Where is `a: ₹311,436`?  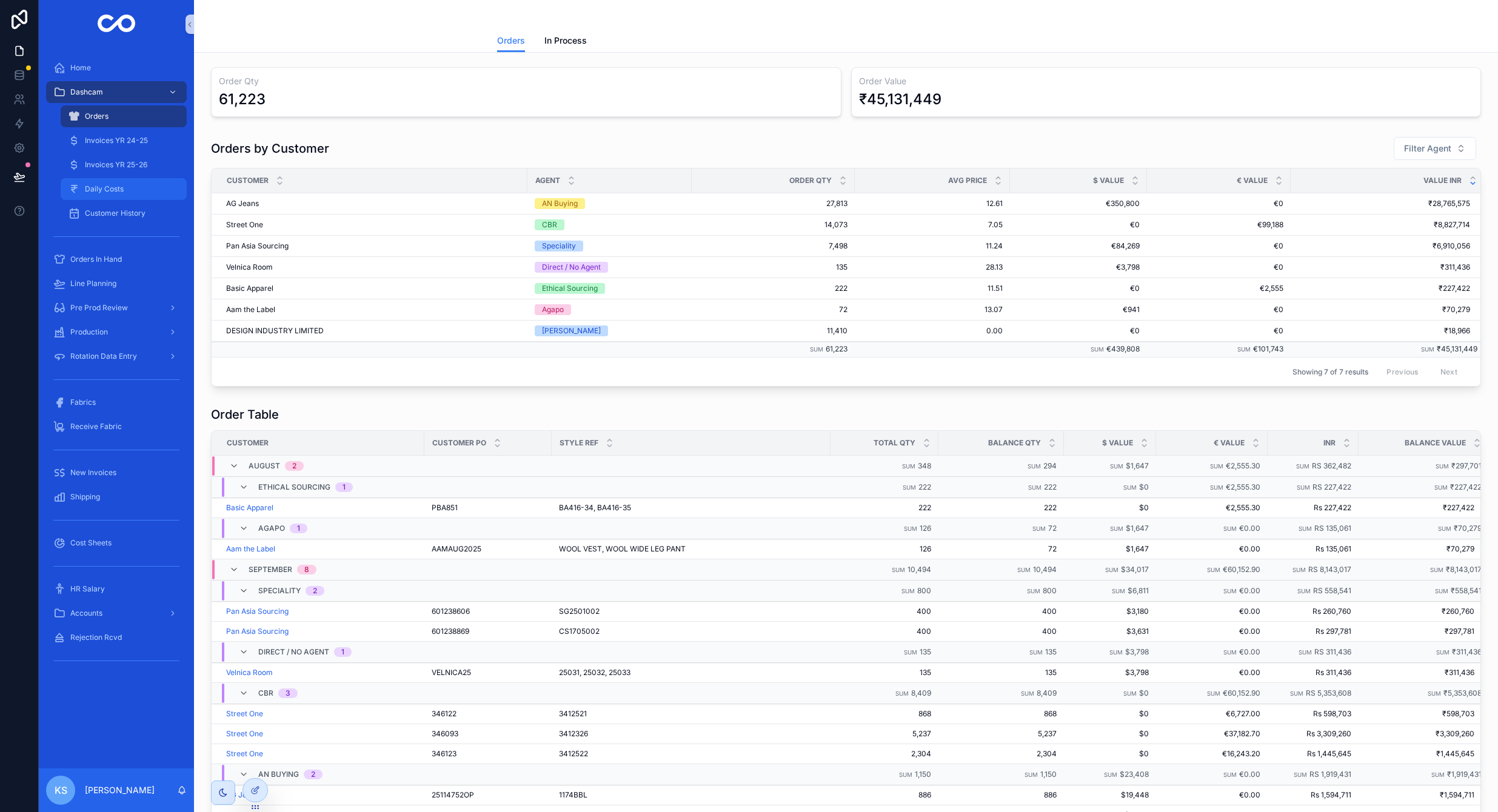 a: ₹311,436 is located at coordinates (1416, 672).